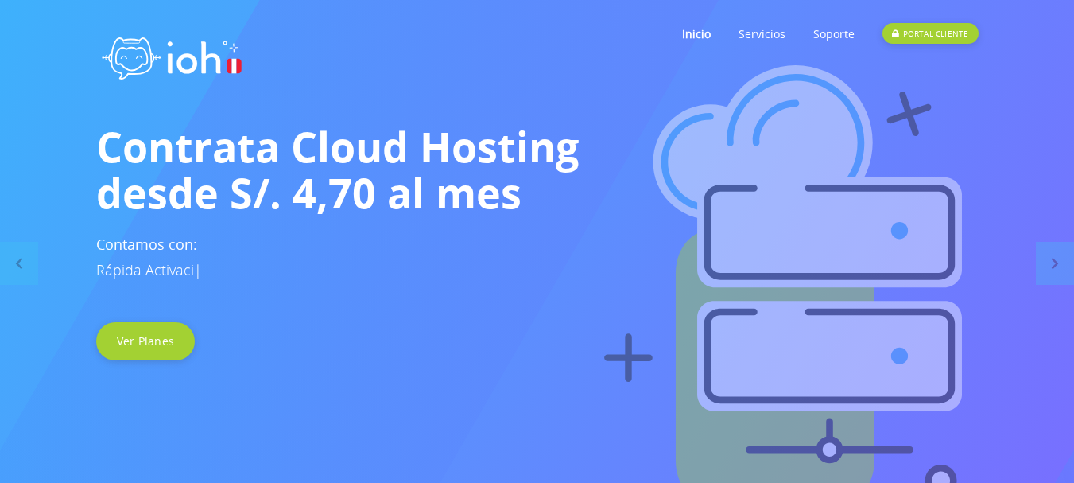  Describe the element at coordinates (930, 33) in the screenshot. I see `a: PORTAL CLIENTE` at that location.